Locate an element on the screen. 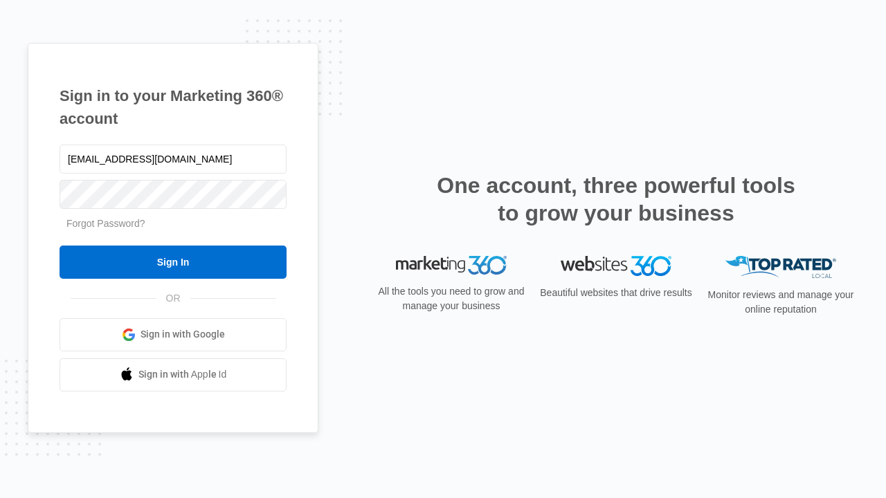  p: All the tools you need to grow and manage your business is located at coordinates (451, 299).